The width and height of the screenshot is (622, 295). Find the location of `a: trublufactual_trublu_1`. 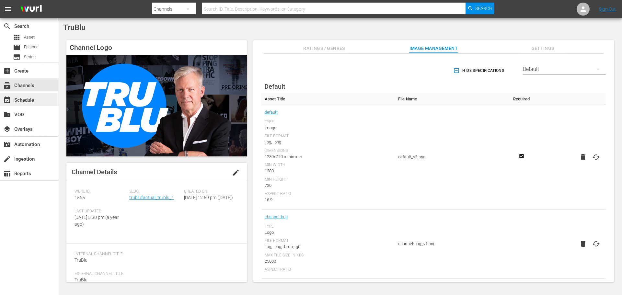

a: trublufactual_trublu_1 is located at coordinates (151, 197).